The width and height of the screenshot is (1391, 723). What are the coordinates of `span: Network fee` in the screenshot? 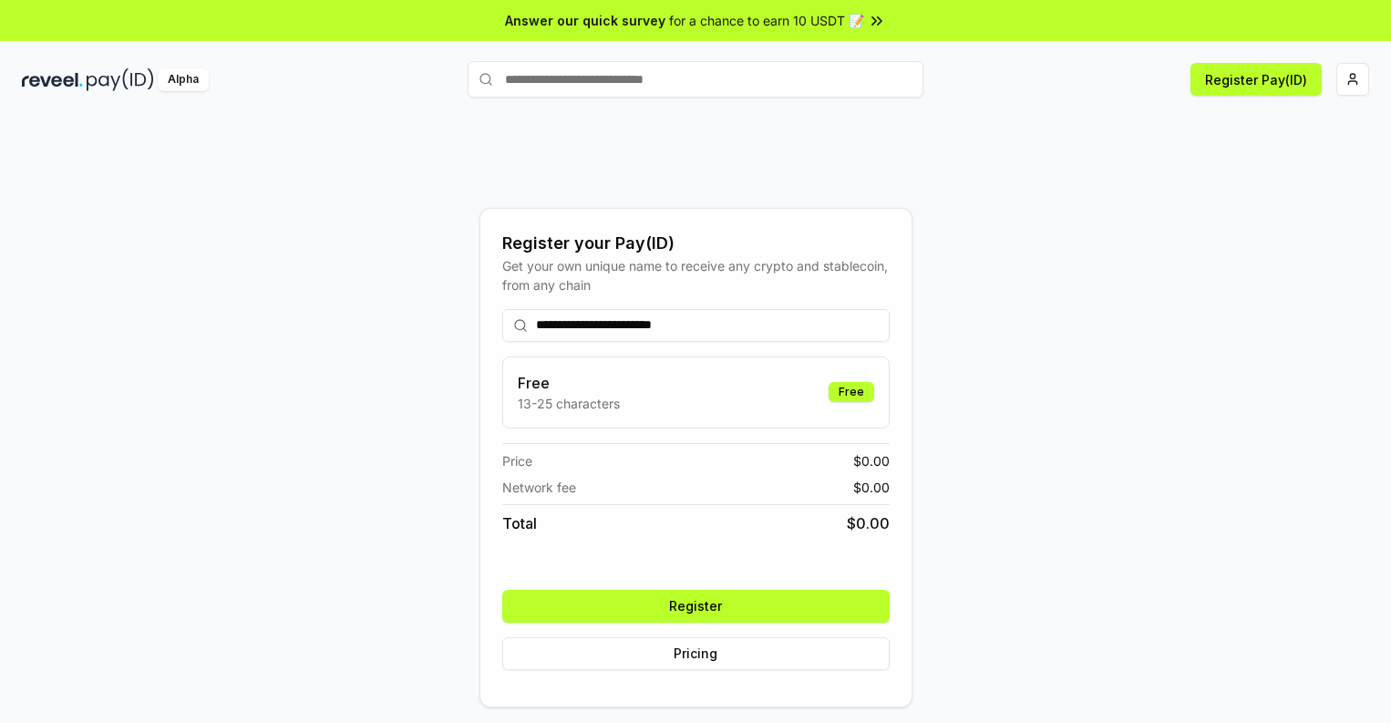 It's located at (539, 487).